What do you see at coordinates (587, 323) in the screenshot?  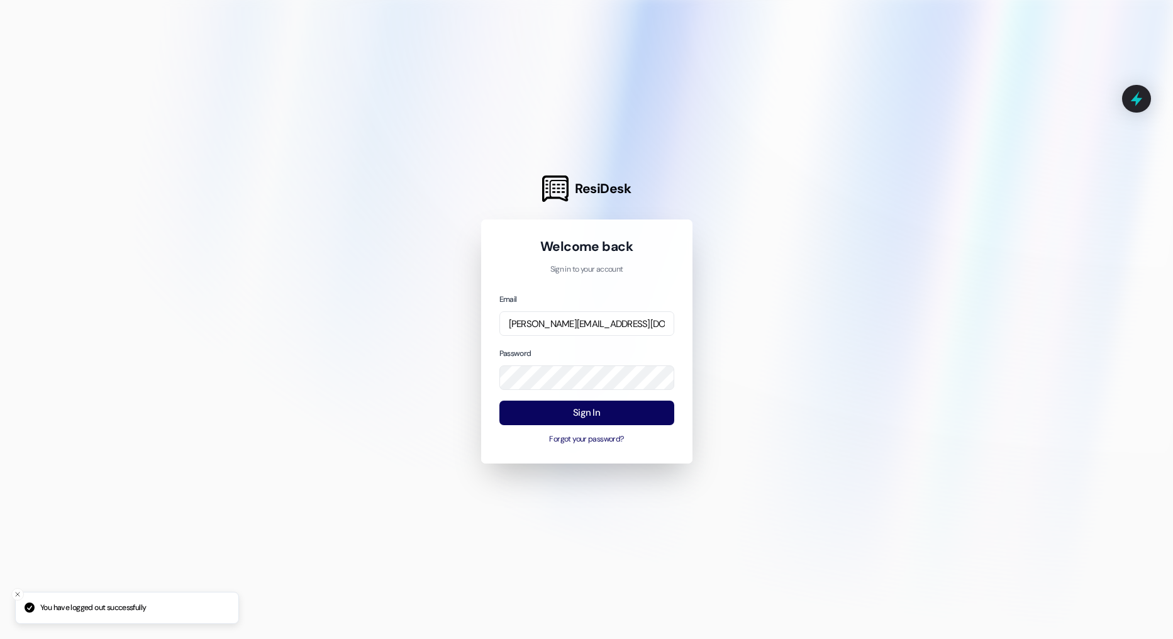 I see `input: name@example.com` at bounding box center [587, 323].